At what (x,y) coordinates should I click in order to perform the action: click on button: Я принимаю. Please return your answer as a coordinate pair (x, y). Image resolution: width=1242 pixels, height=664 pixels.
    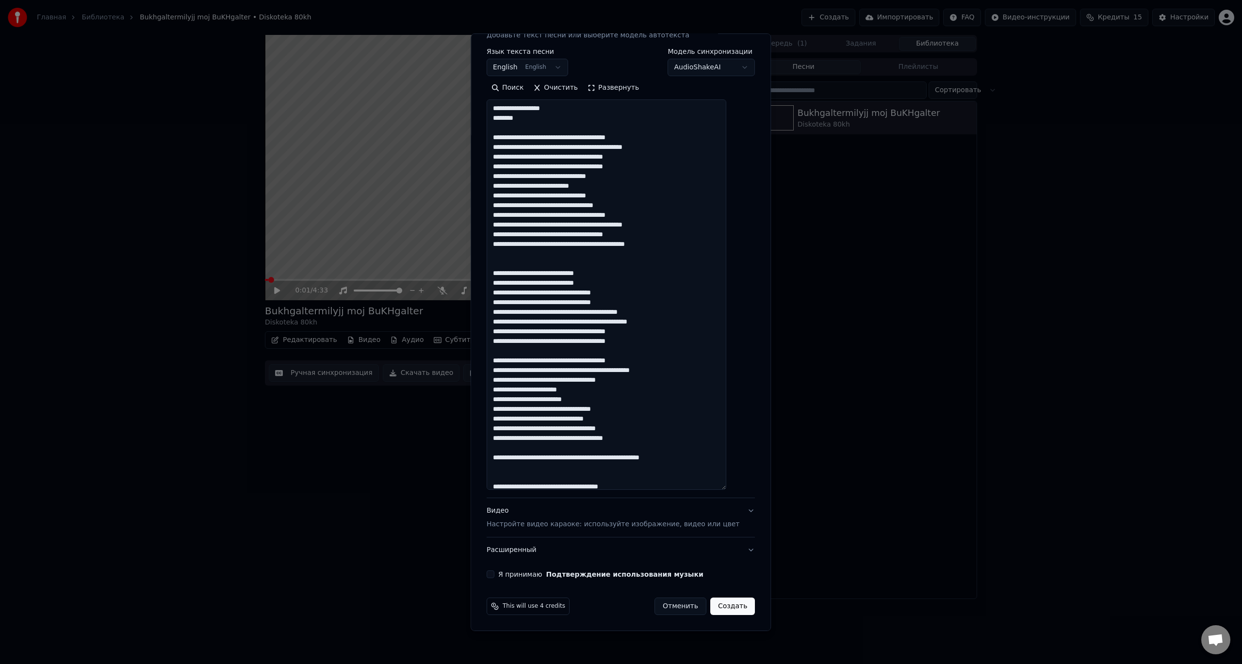
    Looking at the image, I should click on (625, 575).